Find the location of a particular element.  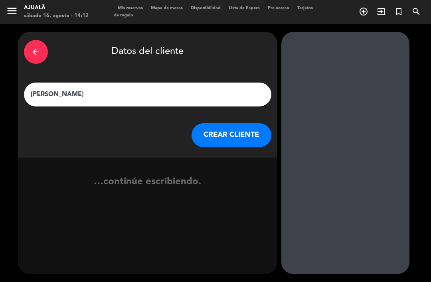

div: Datos del cliente is located at coordinates (148, 52).